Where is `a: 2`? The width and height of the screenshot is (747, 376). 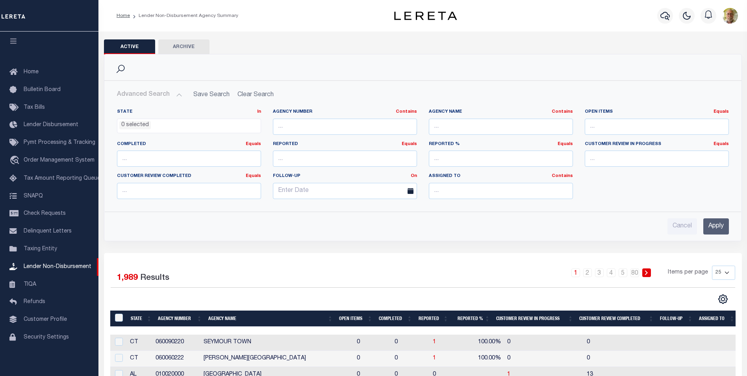 a: 2 is located at coordinates (587, 272).